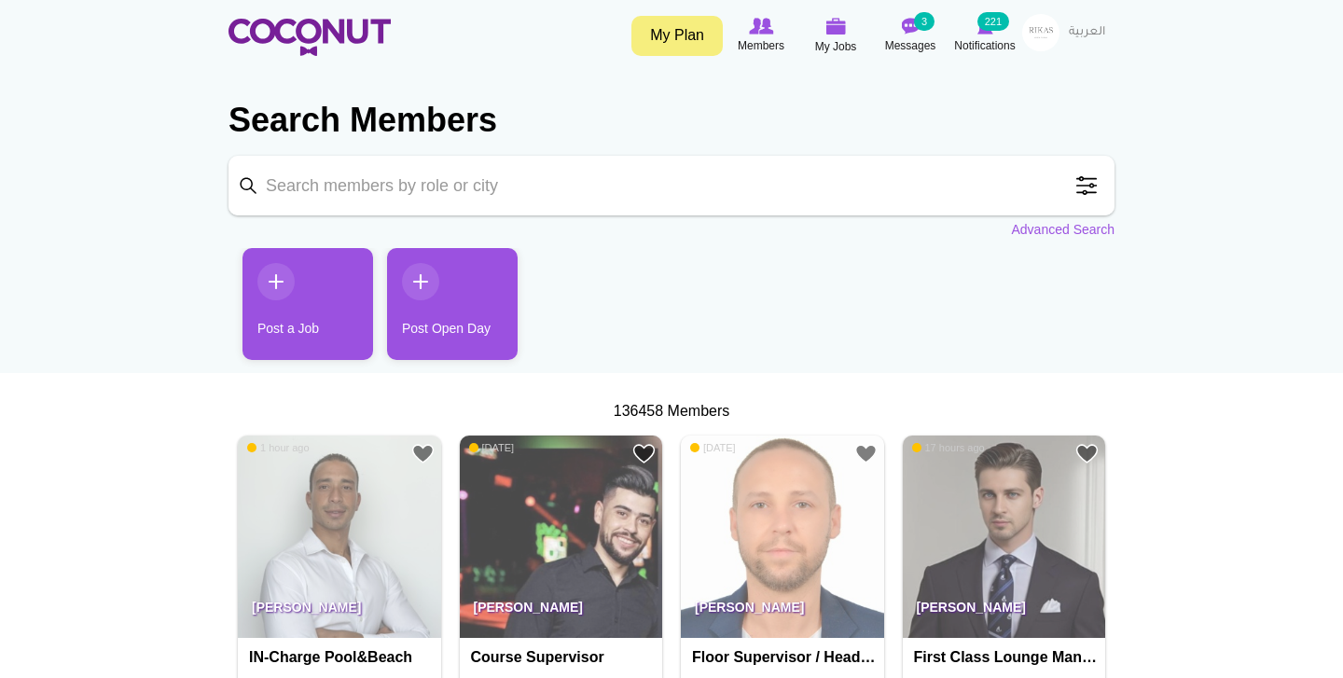 The width and height of the screenshot is (1343, 678). Describe the element at coordinates (308, 304) in the screenshot. I see `a: Post a Job` at that location.